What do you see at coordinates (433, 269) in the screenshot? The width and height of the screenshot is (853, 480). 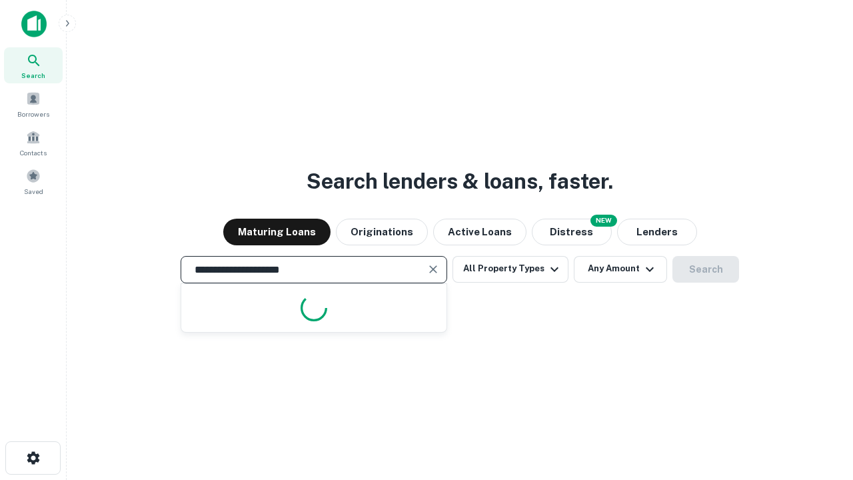 I see `button: Clear` at bounding box center [433, 269].